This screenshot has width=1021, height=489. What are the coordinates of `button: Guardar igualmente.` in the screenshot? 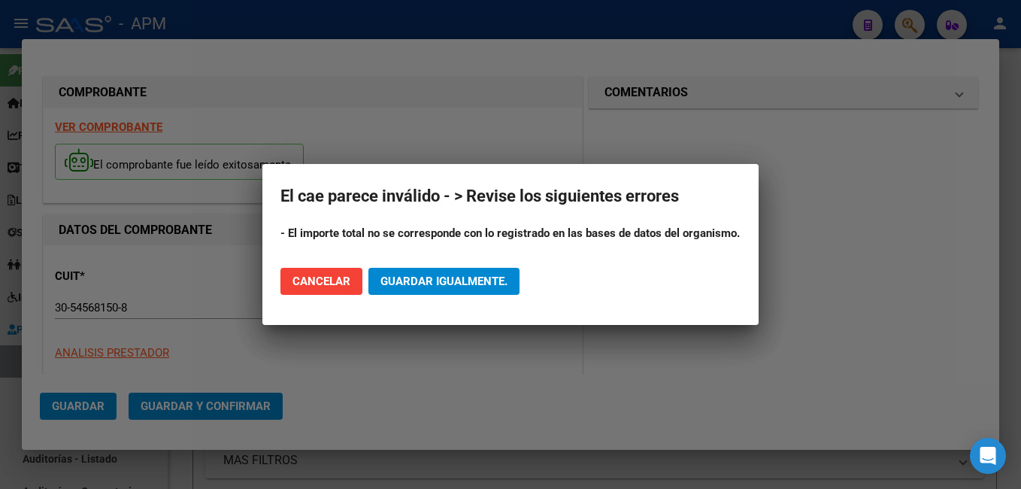 It's located at (444, 281).